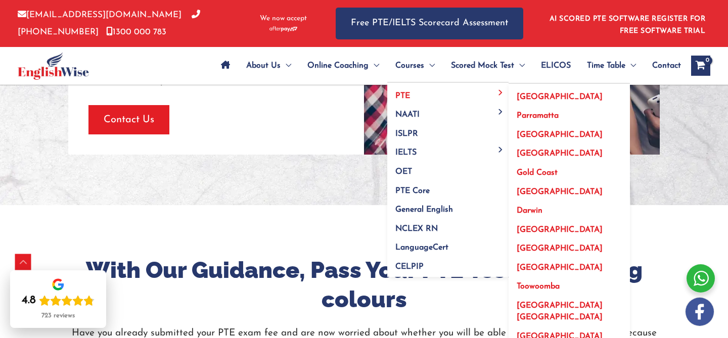 This screenshot has width=728, height=338. What do you see at coordinates (416, 229) in the screenshot?
I see `span: NCLEX RN` at bounding box center [416, 229].